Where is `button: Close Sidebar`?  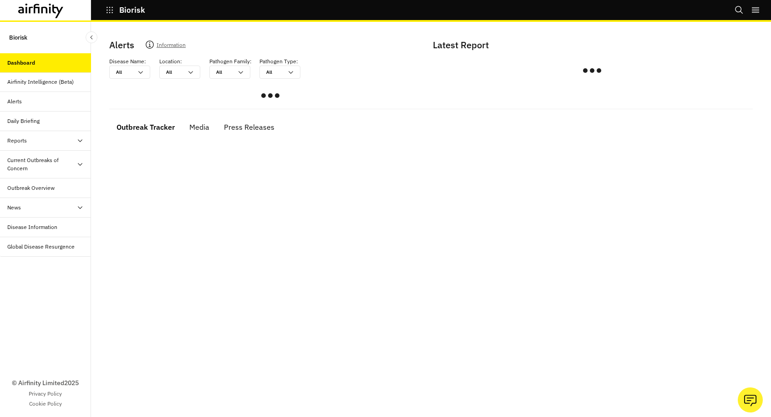 button: Close Sidebar is located at coordinates (91, 37).